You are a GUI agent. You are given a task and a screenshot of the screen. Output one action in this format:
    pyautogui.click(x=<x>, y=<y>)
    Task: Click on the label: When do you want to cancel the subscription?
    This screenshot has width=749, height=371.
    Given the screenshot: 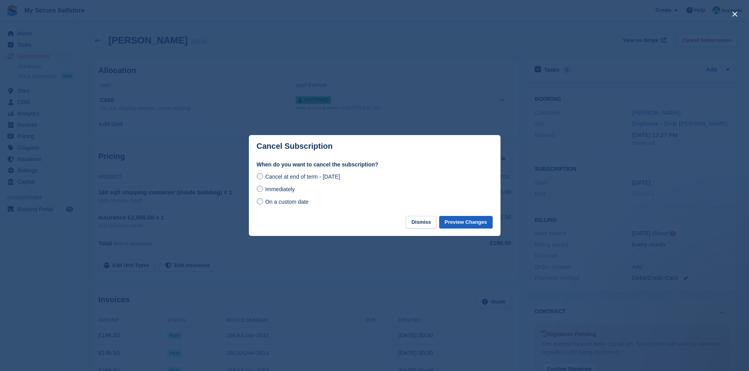 What is the action you would take?
    pyautogui.click(x=374, y=165)
    